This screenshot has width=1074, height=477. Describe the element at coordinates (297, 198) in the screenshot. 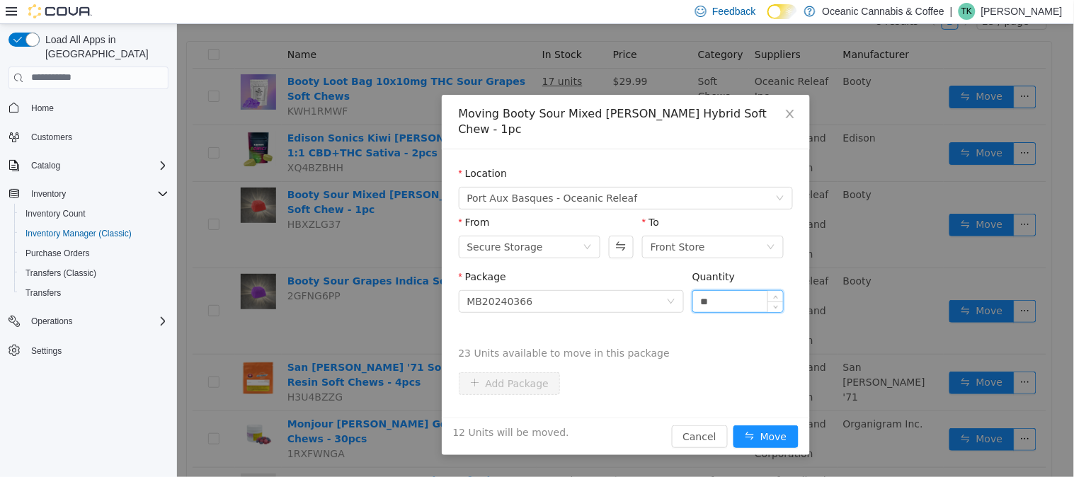

I see `label: From` at that location.